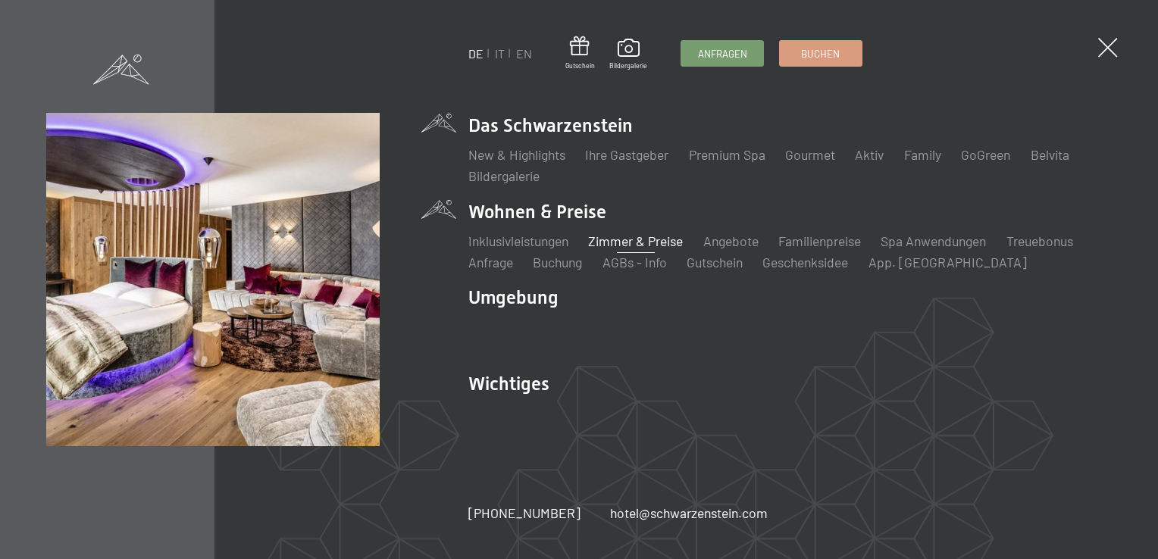 Image resolution: width=1158 pixels, height=559 pixels. I want to click on span: Buchen, so click(820, 54).